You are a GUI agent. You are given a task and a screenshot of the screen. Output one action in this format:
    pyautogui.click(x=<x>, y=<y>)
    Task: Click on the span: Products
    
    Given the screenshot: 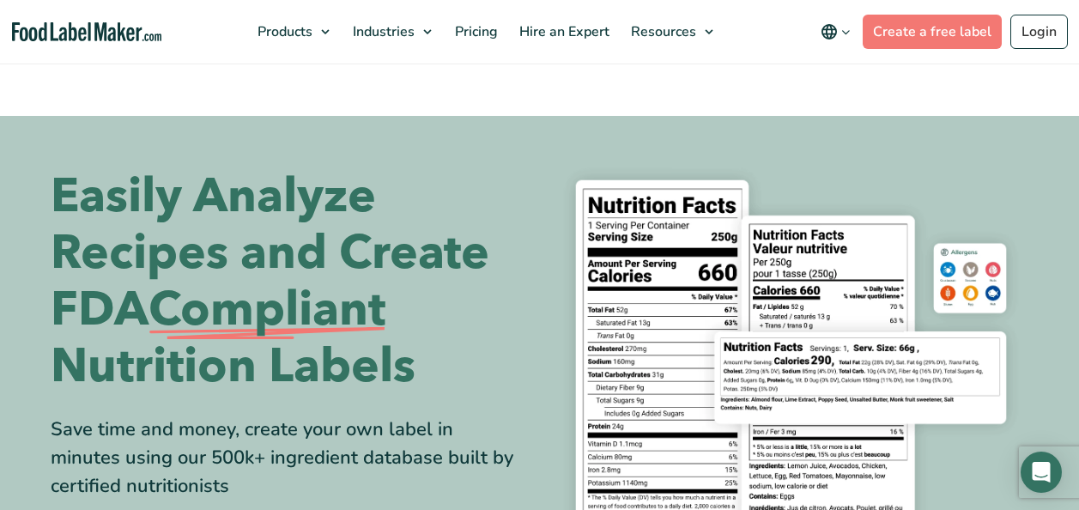 What is the action you would take?
    pyautogui.click(x=283, y=32)
    